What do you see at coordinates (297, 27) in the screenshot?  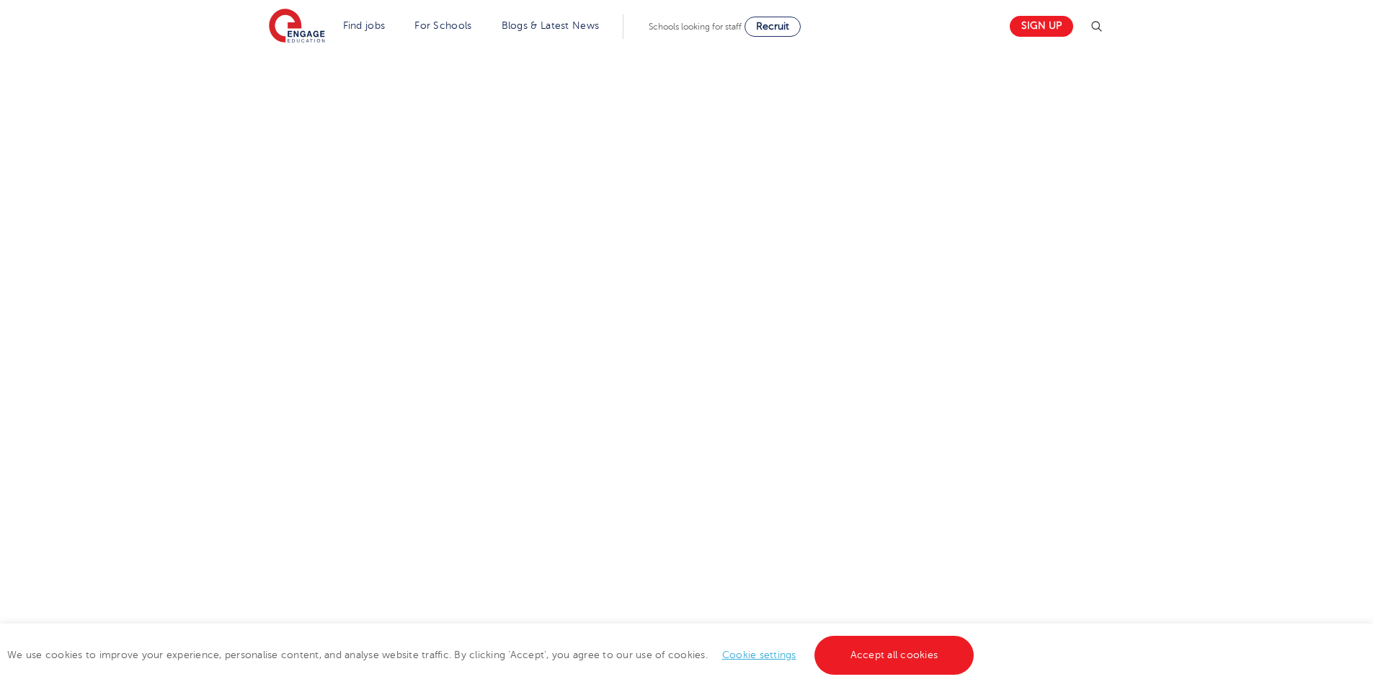 I see `img: Engage Education` at bounding box center [297, 27].